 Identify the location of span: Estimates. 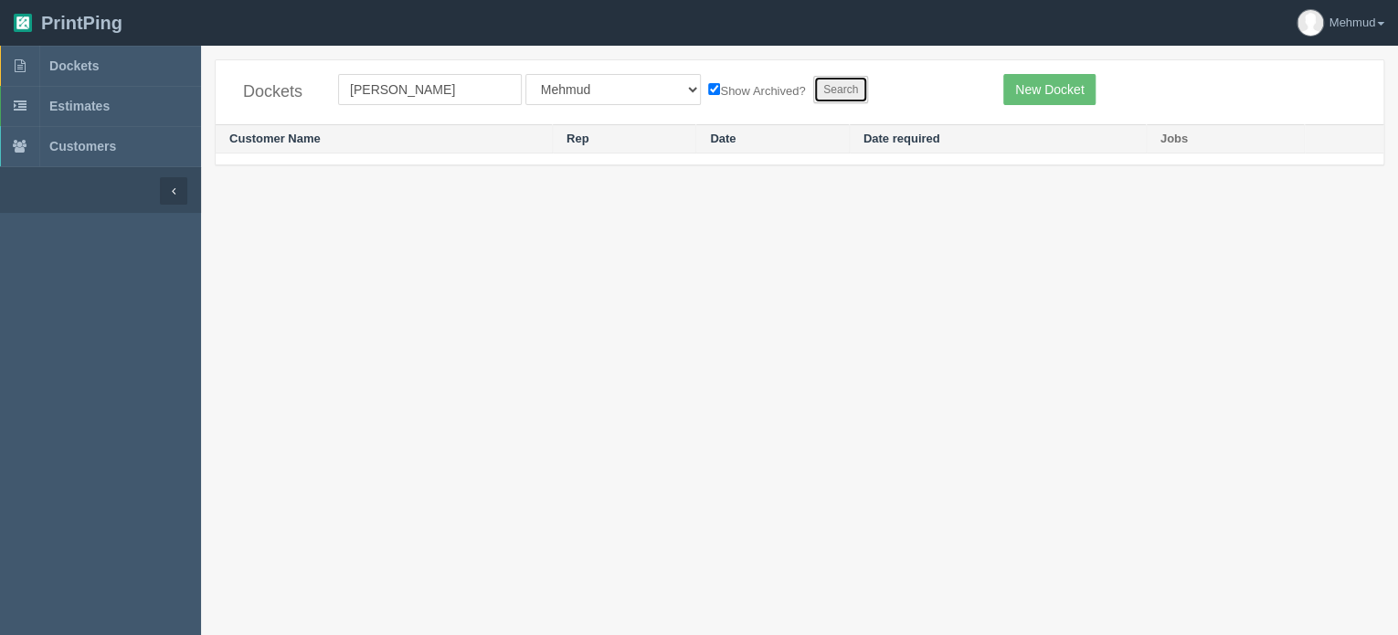
(80, 106).